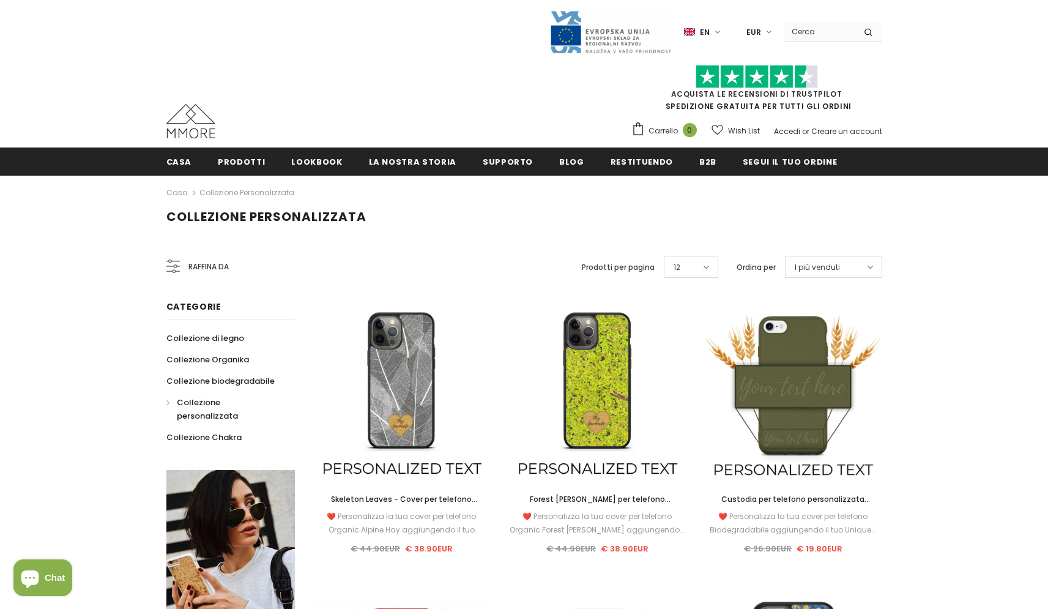 The width and height of the screenshot is (1048, 609). Describe the element at coordinates (618, 267) in the screenshot. I see `label: Prodotti per pagina` at that location.